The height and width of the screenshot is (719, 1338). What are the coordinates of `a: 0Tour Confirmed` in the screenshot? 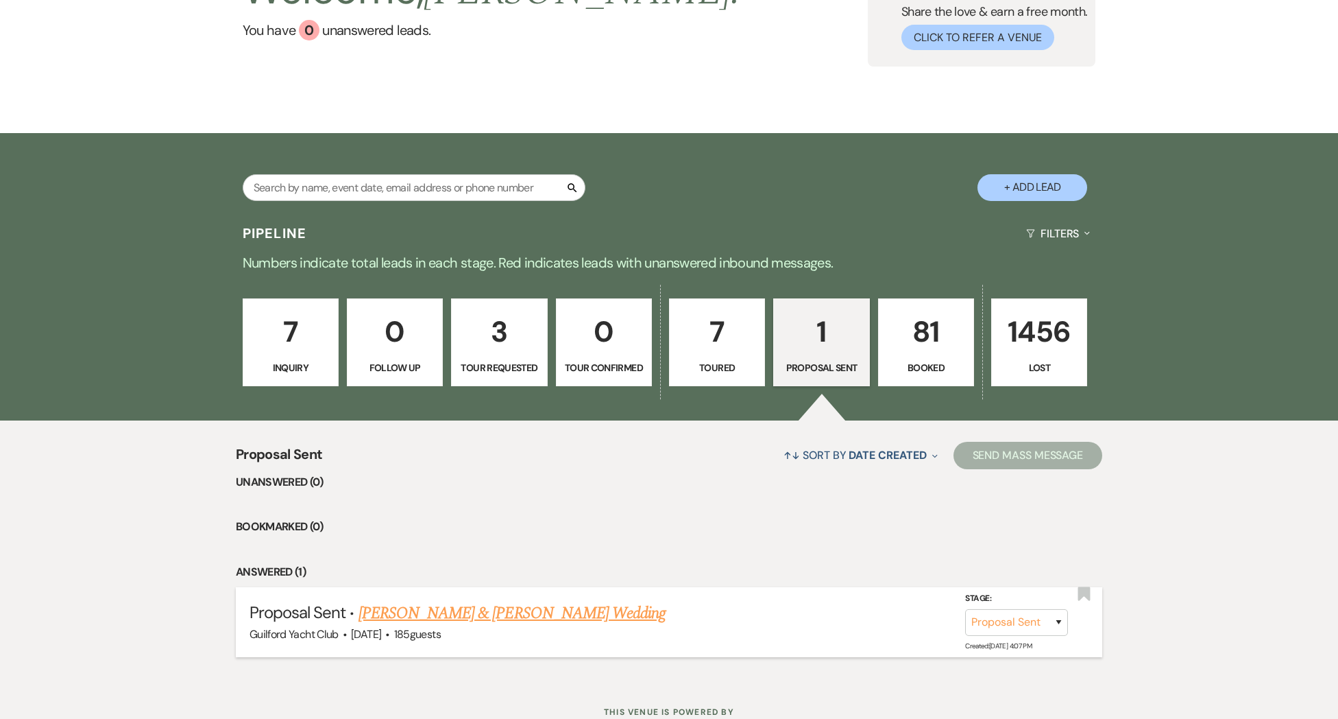 It's located at (604, 342).